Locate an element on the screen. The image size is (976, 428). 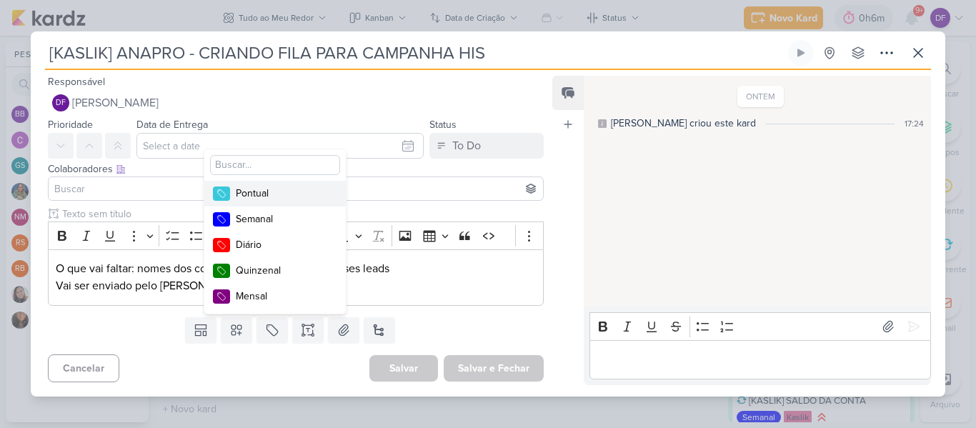
label: Responsável is located at coordinates (76, 81).